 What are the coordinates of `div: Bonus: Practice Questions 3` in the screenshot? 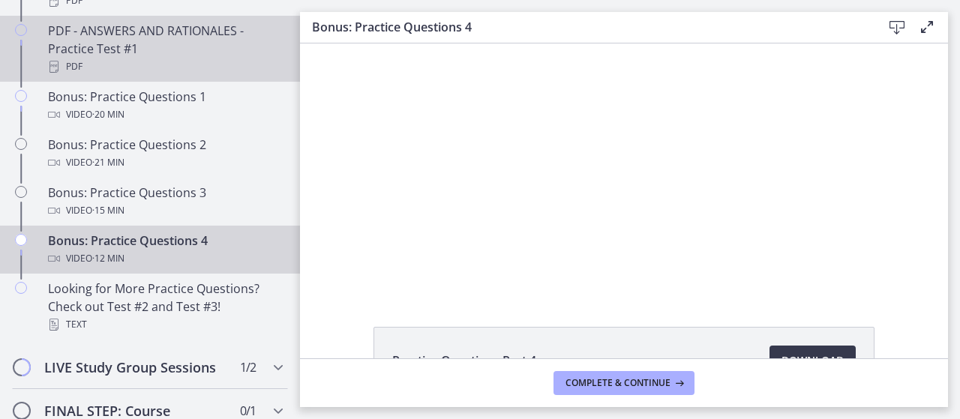 It's located at (165, 202).